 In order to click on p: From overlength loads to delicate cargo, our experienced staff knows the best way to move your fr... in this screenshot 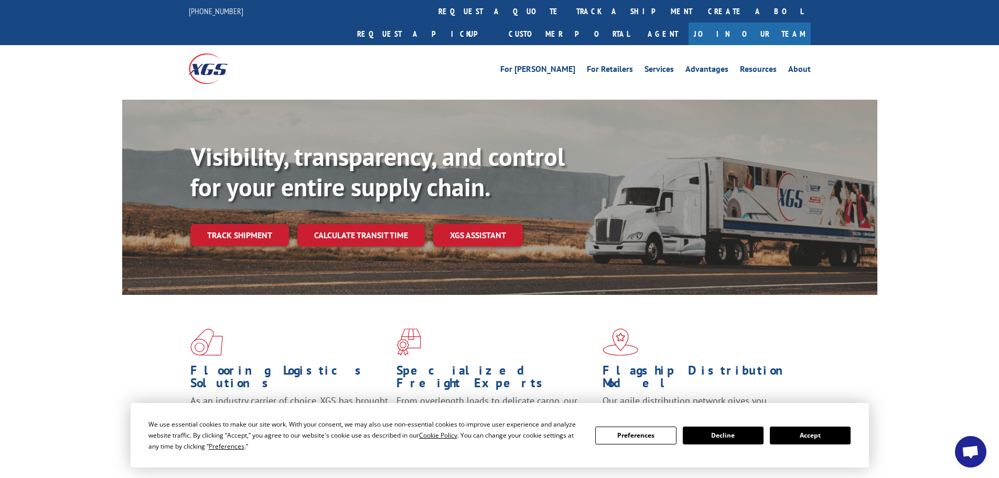, I will do `click(496, 417)`.